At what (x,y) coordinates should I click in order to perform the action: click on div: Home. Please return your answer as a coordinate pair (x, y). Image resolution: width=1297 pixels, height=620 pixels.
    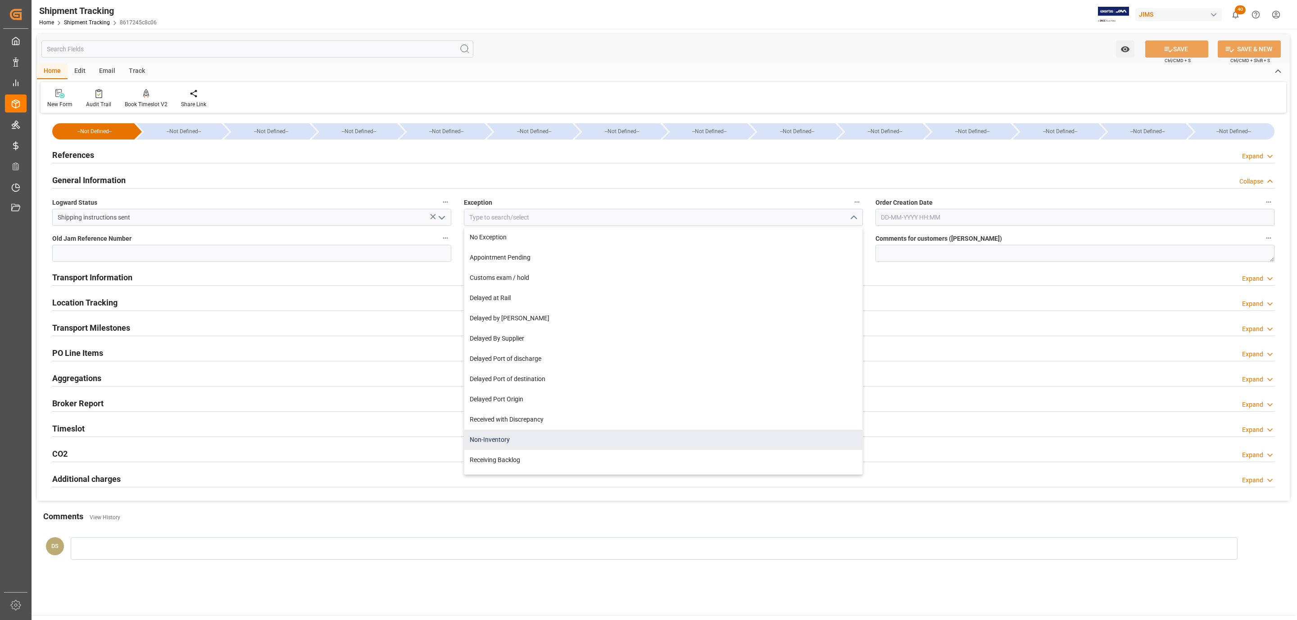
    Looking at the image, I should click on (52, 72).